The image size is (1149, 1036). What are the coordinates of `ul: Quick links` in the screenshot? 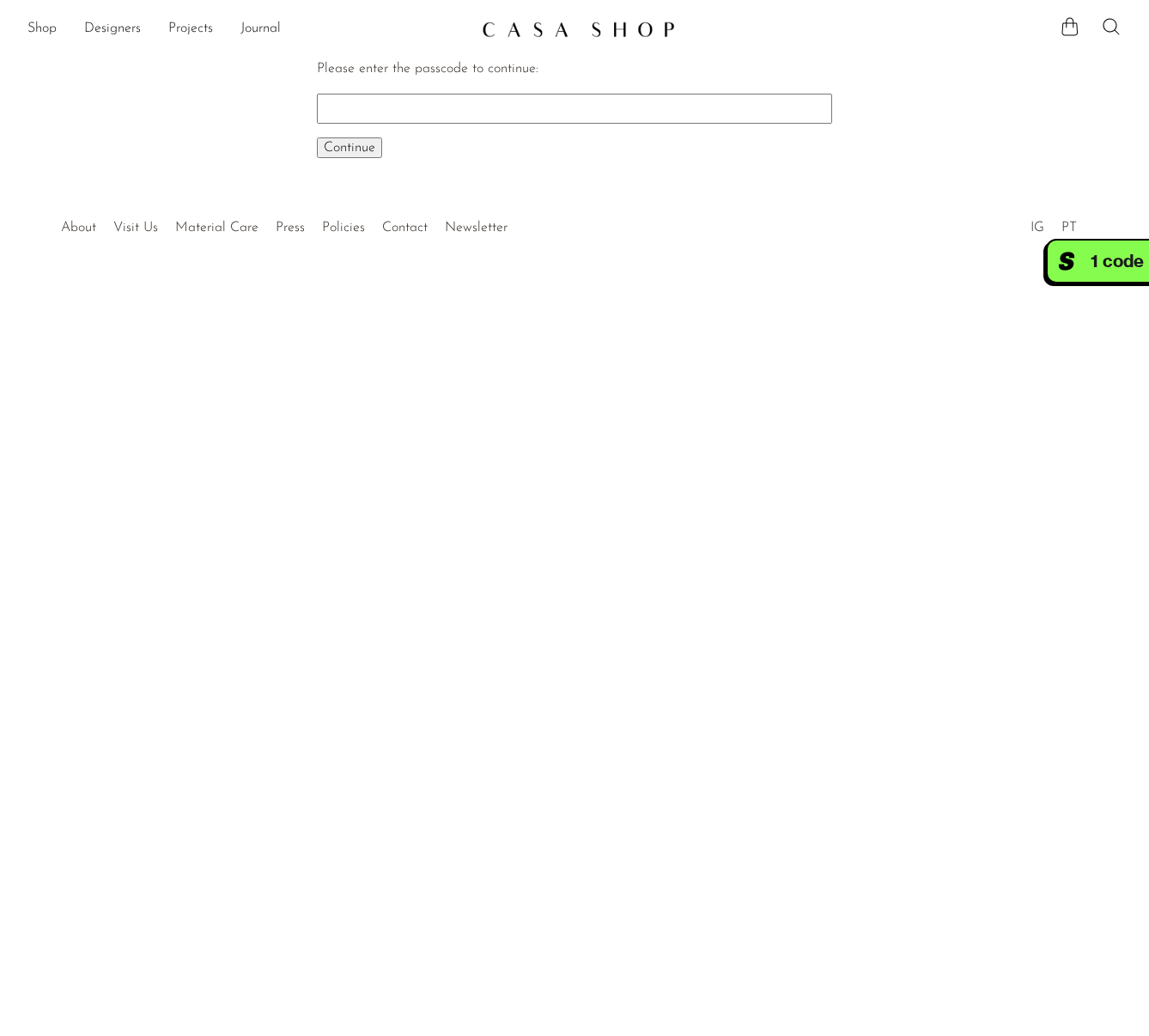 It's located at (284, 223).